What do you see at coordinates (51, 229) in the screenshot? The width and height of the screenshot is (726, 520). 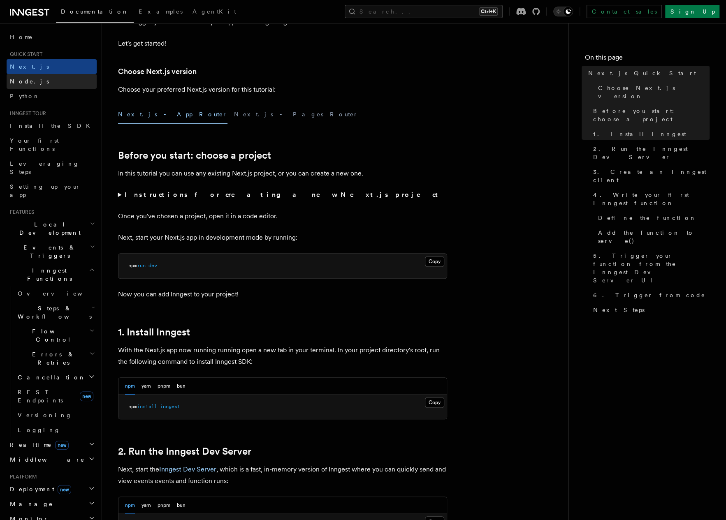 I see `button: Local Development` at bounding box center [51, 229].